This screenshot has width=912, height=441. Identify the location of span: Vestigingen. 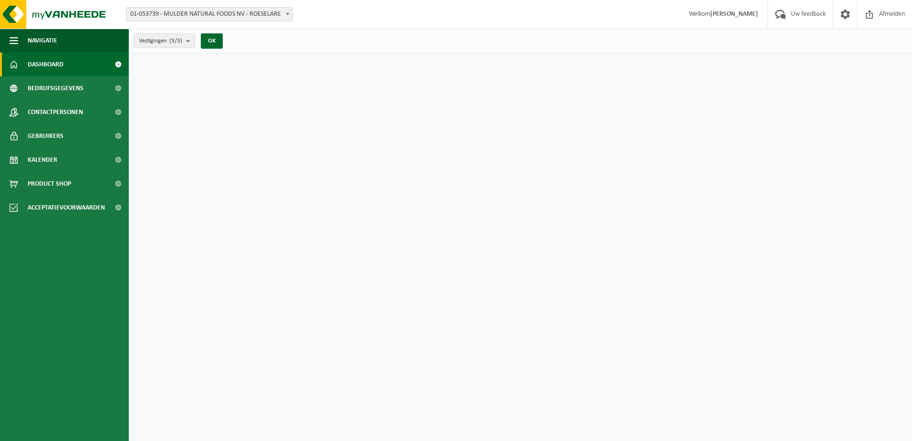
(160, 41).